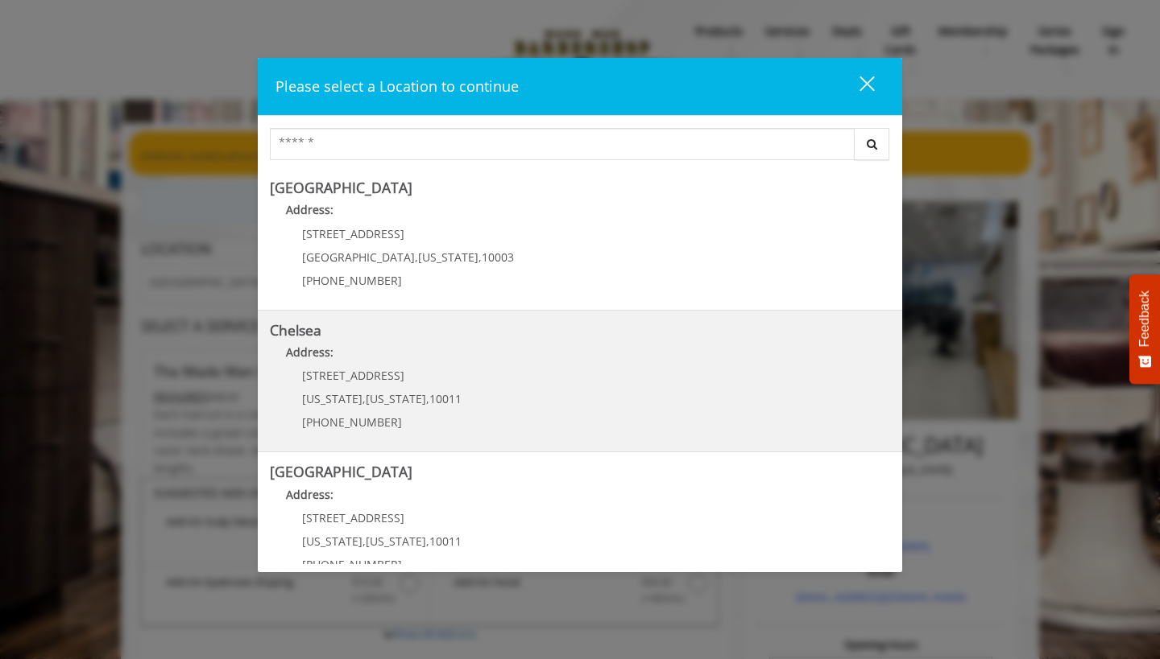 Image resolution: width=1160 pixels, height=659 pixels. Describe the element at coordinates (397, 86) in the screenshot. I see `span: Please select a Location to continue` at that location.